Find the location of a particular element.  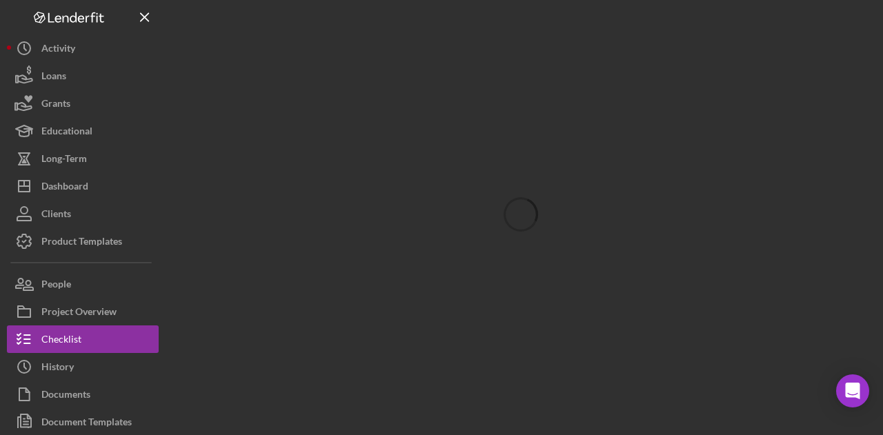

div: Product Templates is located at coordinates (81, 243).